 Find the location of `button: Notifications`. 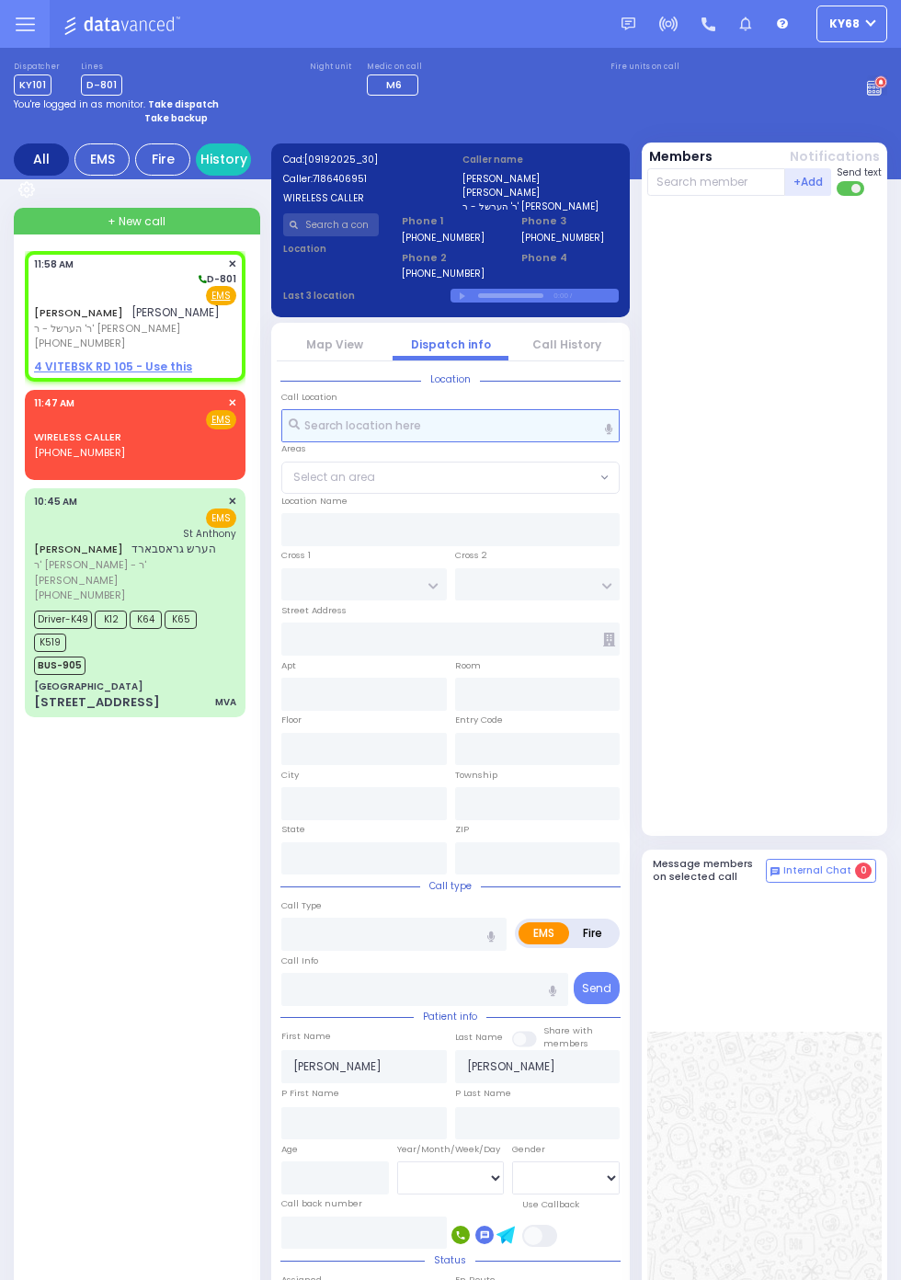

button: Notifications is located at coordinates (835, 156).